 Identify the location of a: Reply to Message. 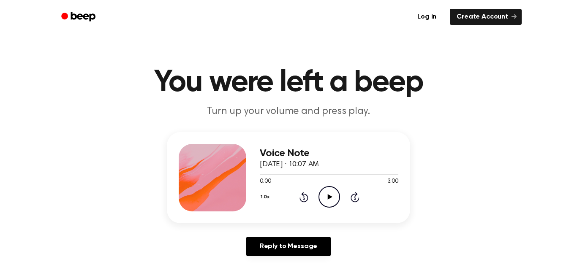
(289, 247).